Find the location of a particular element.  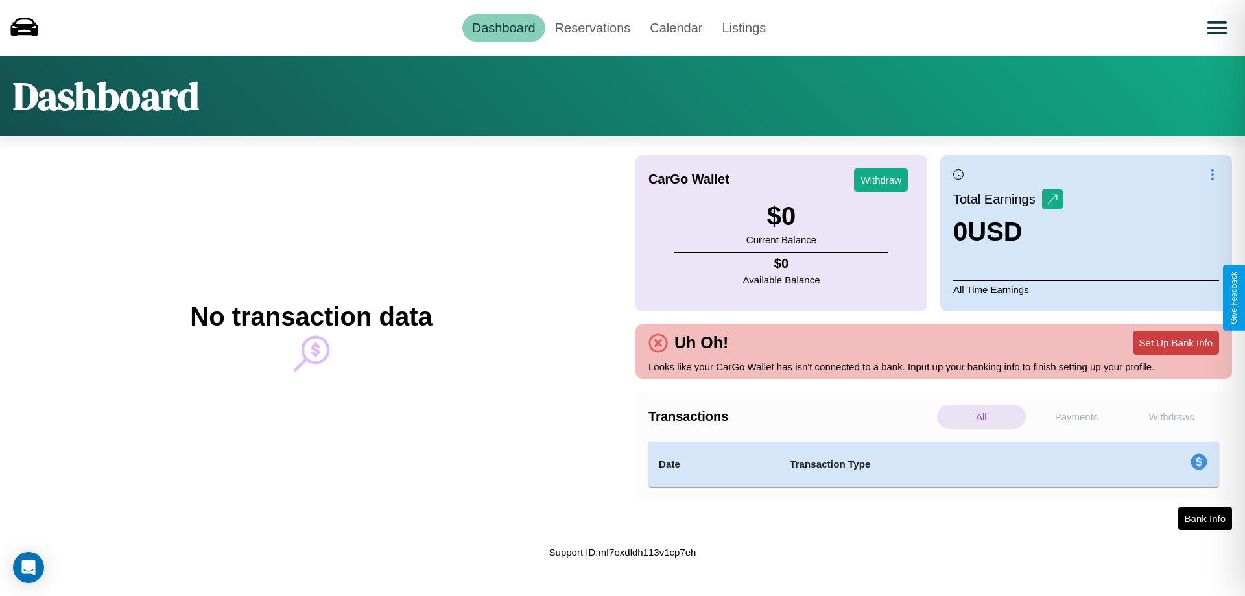

button: Open menu is located at coordinates (1217, 28).